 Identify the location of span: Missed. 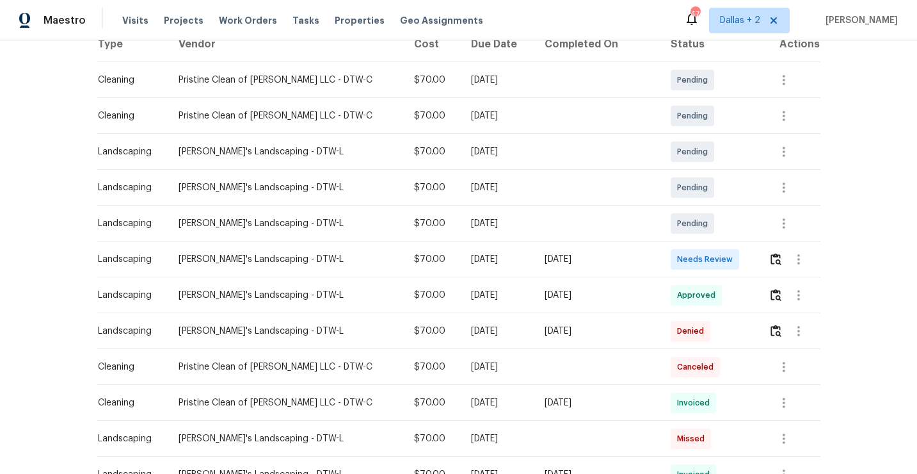
(693, 438).